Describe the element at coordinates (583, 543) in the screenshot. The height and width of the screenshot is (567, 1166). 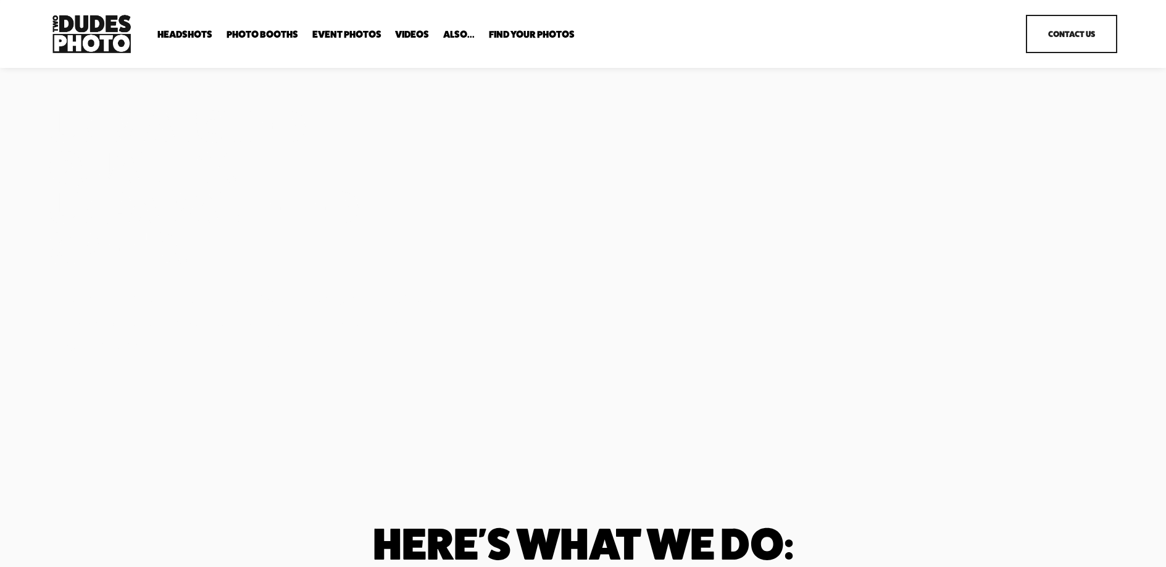
I see `h1: Here's What We do:` at that location.